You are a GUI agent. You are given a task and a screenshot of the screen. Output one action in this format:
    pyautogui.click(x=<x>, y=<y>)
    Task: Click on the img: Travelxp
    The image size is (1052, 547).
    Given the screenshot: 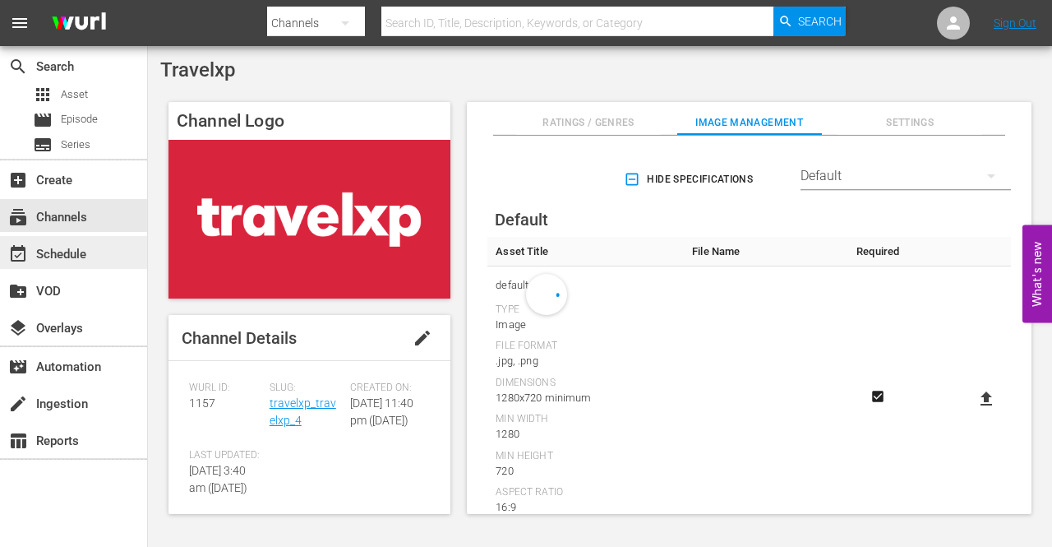 What is the action you would take?
    pyautogui.click(x=309, y=219)
    